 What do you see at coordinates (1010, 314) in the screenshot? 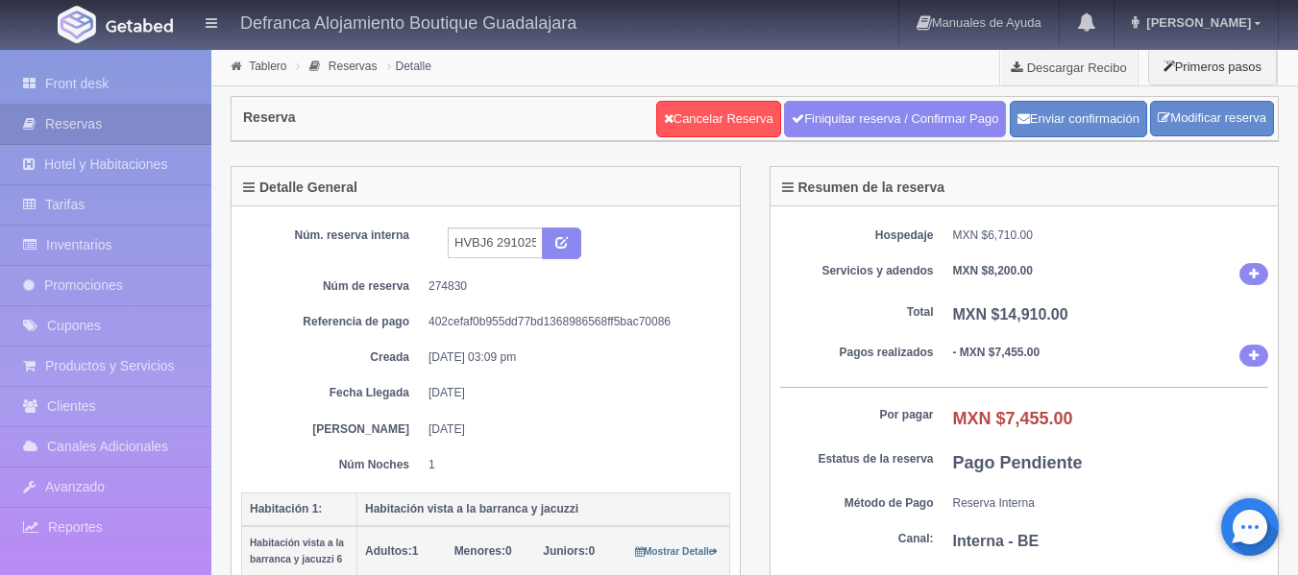
I see `b: MXN $14,910.00` at bounding box center [1010, 314].